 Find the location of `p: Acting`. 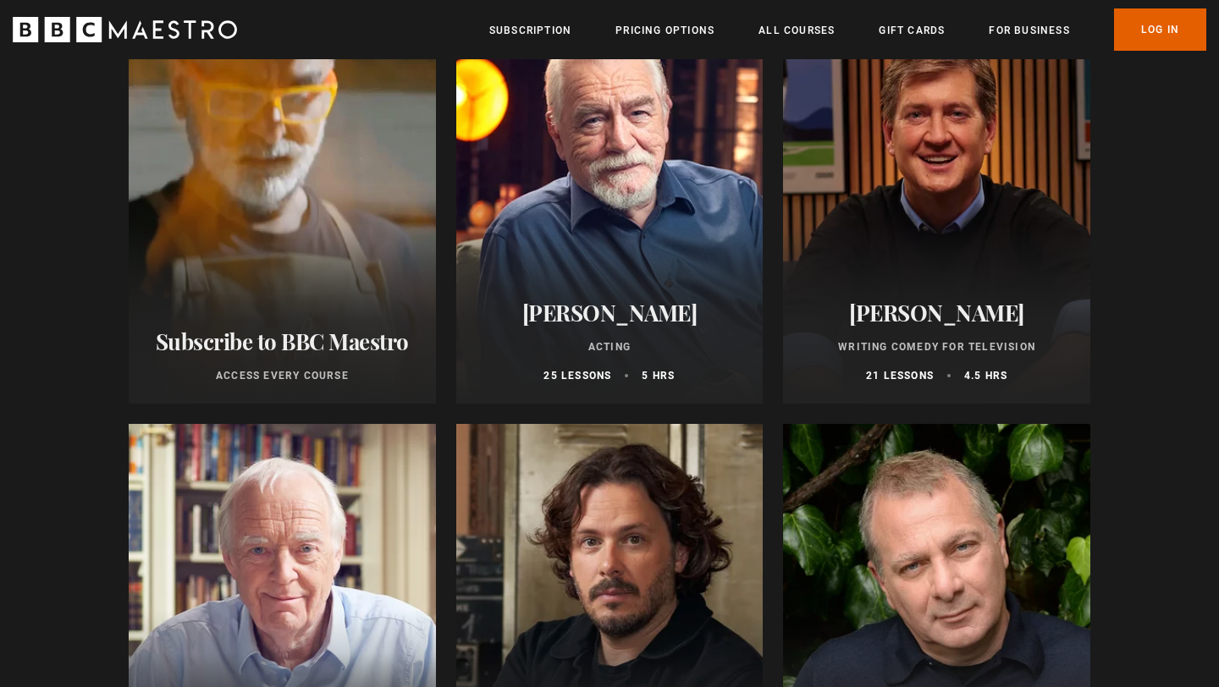

p: Acting is located at coordinates (609, 347).